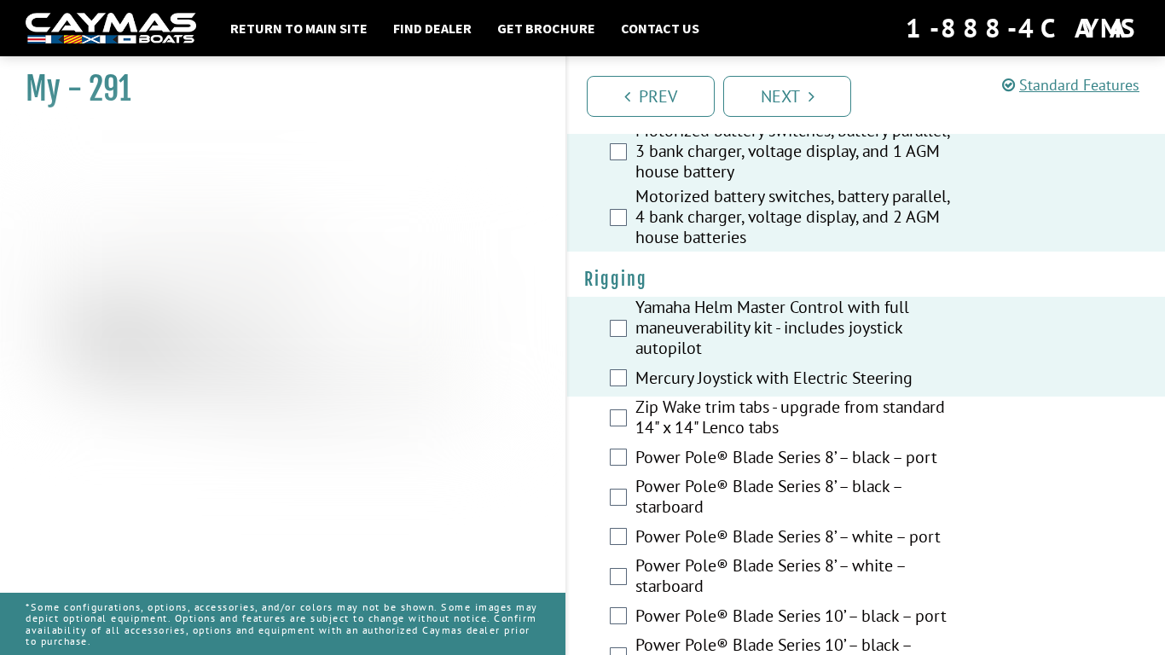 Image resolution: width=1165 pixels, height=655 pixels. What do you see at coordinates (794, 459) in the screenshot?
I see `label: Power Pole® Blade Series 8’ – black – port` at bounding box center [794, 459].